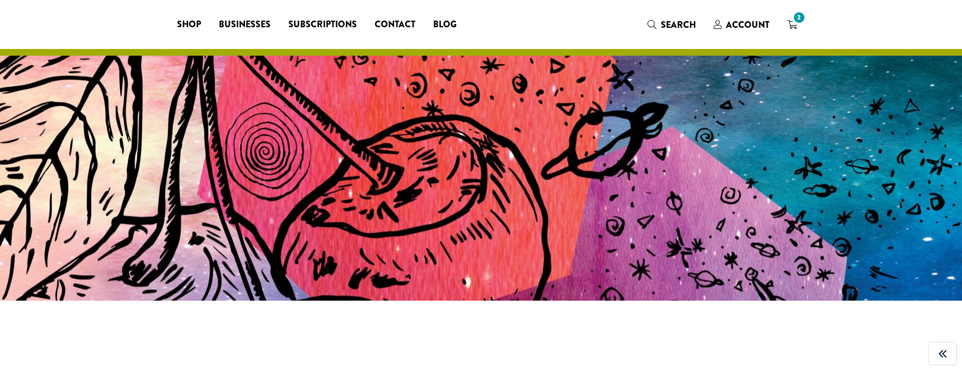  I want to click on span: Search, so click(678, 24).